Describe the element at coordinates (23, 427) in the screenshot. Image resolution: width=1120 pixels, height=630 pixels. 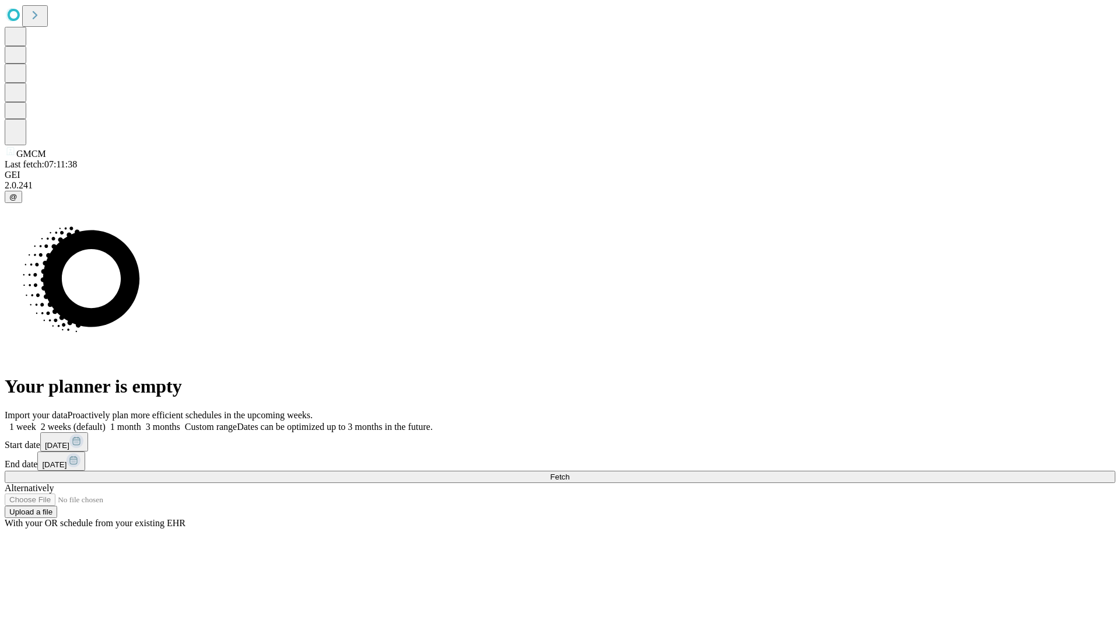
I see `span: 1 week` at that location.